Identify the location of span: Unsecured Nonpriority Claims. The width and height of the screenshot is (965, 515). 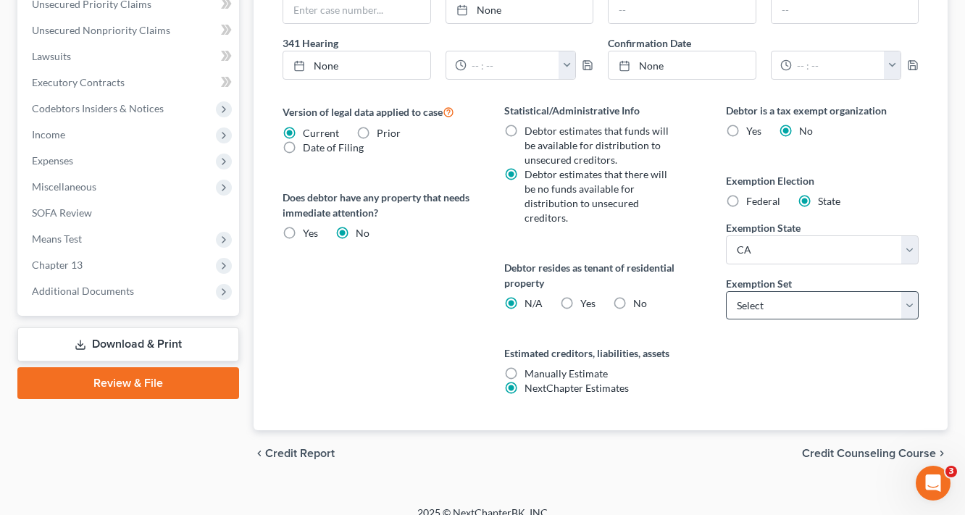
(101, 30).